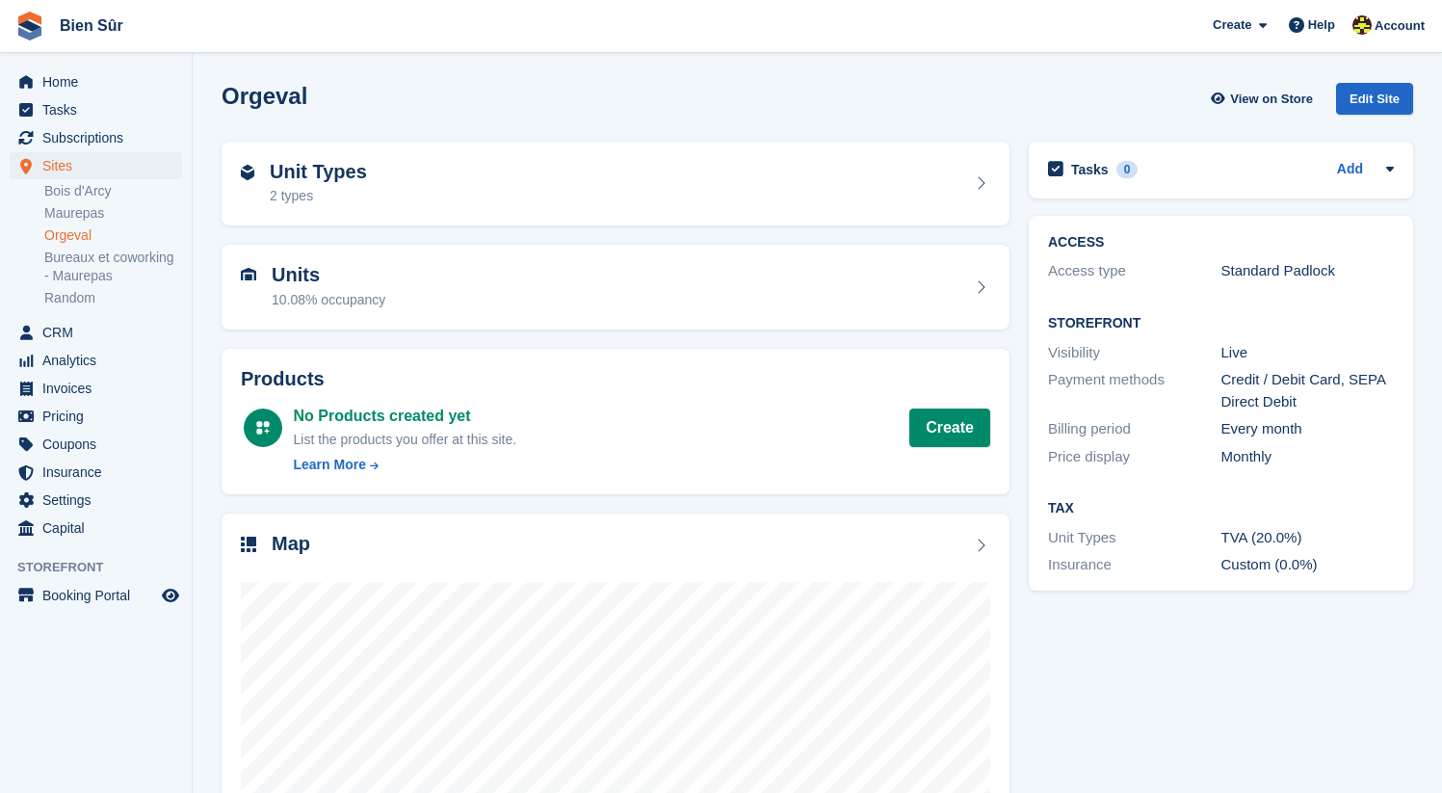 This screenshot has height=793, width=1442. Describe the element at coordinates (1308, 429) in the screenshot. I see `div: Every month` at that location.